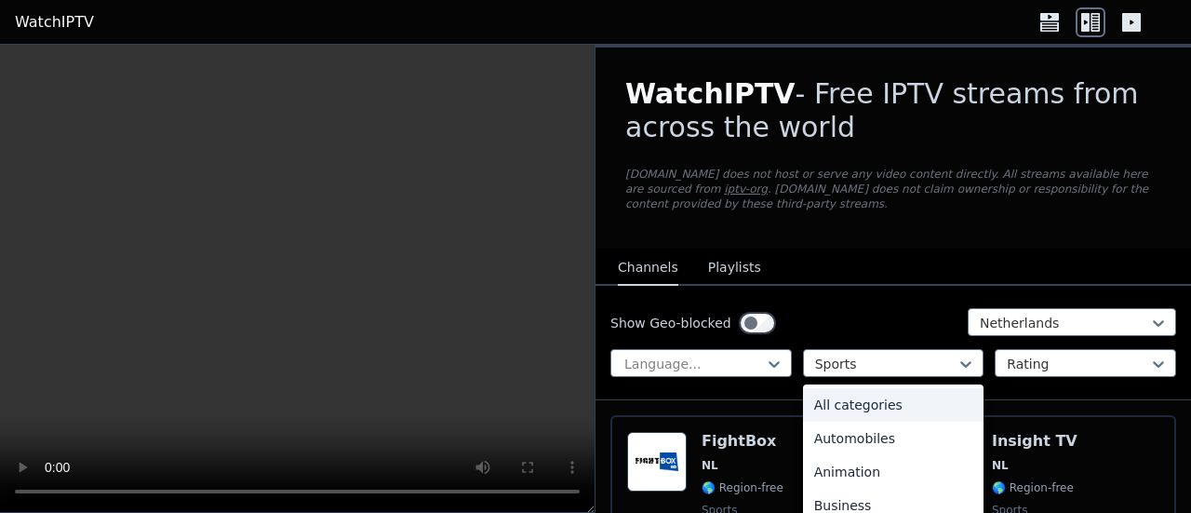 This screenshot has width=1191, height=513. I want to click on a: iptv-org, so click(745, 189).